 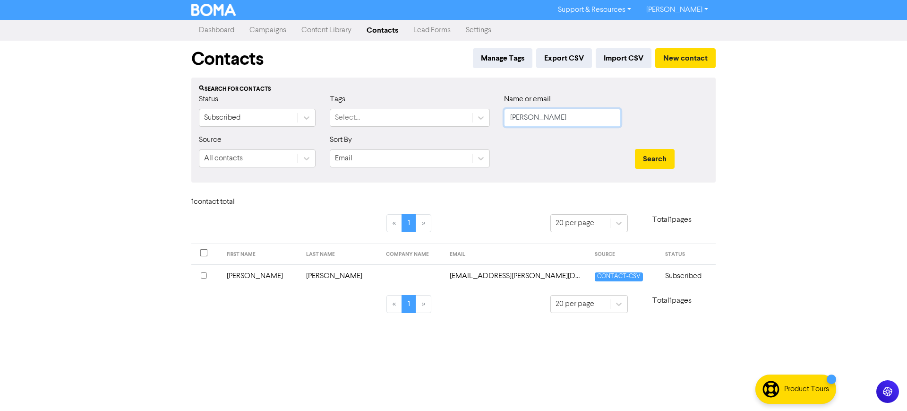 What do you see at coordinates (503, 58) in the screenshot?
I see `button: Manage Tags` at bounding box center [503, 58].